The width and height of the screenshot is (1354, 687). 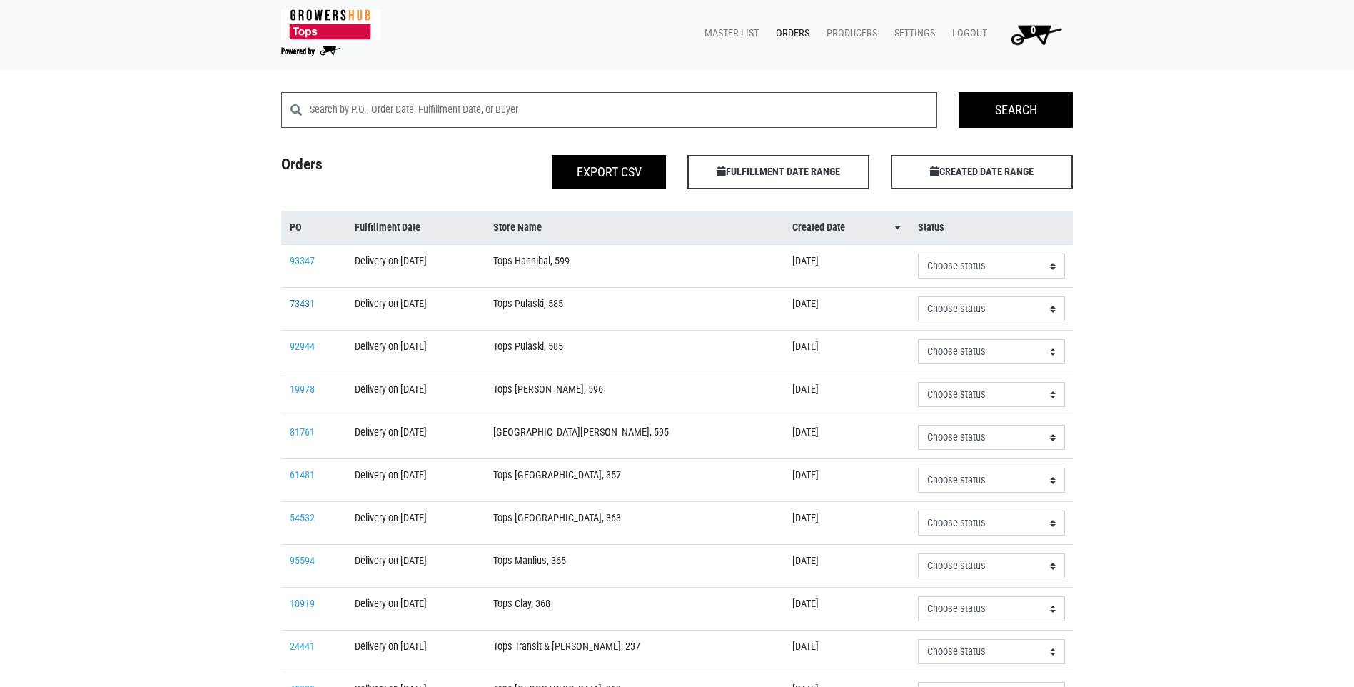 I want to click on span: Fulfillment Date, so click(x=388, y=228).